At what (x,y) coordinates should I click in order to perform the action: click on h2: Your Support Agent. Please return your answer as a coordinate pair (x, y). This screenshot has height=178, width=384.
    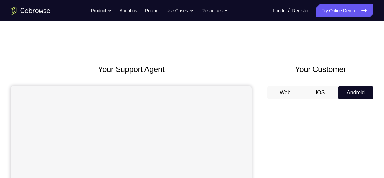
    Looking at the image, I should click on (131, 70).